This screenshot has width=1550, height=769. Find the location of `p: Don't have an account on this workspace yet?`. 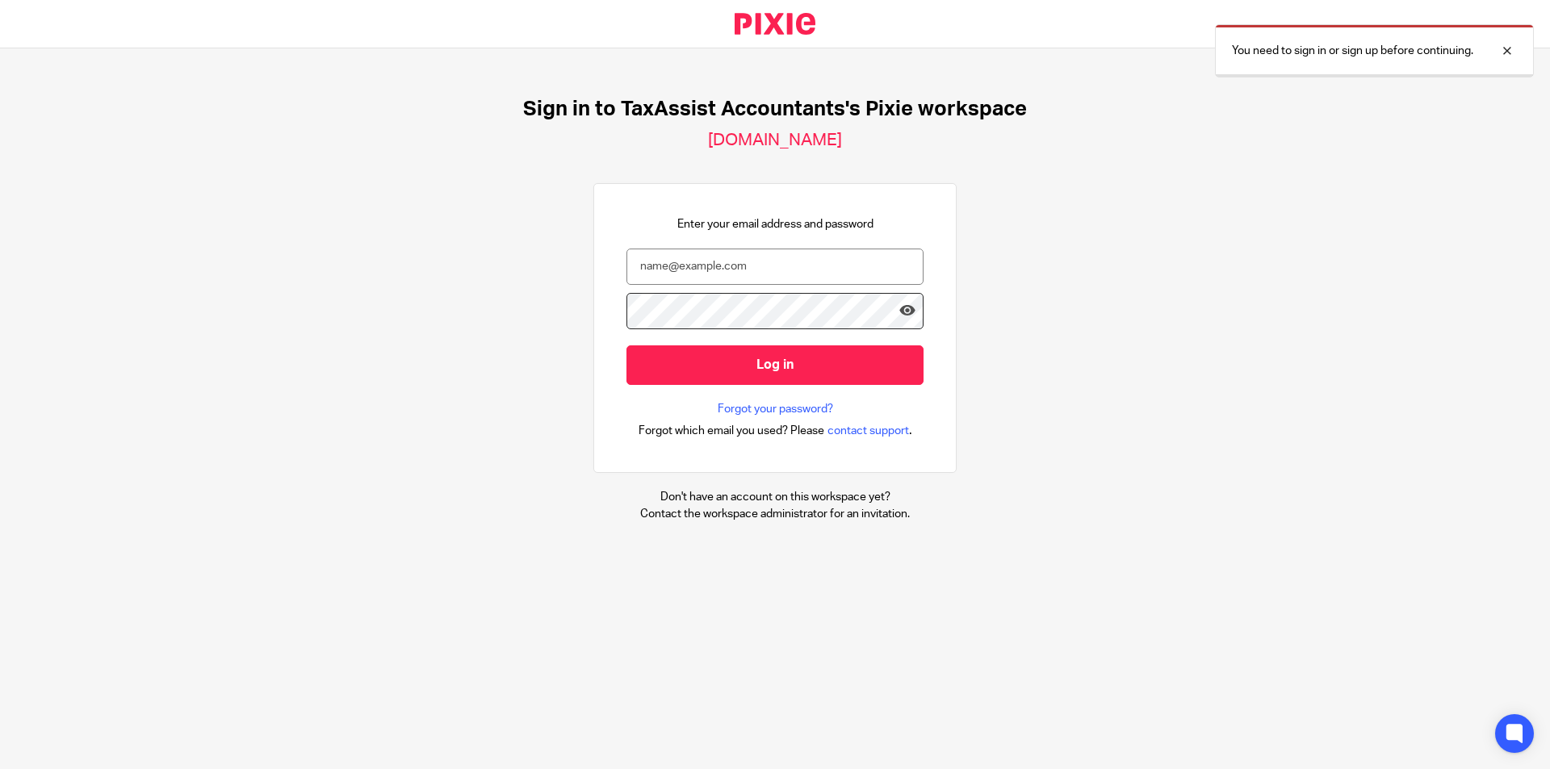

p: Don't have an account on this workspace yet? is located at coordinates (775, 497).